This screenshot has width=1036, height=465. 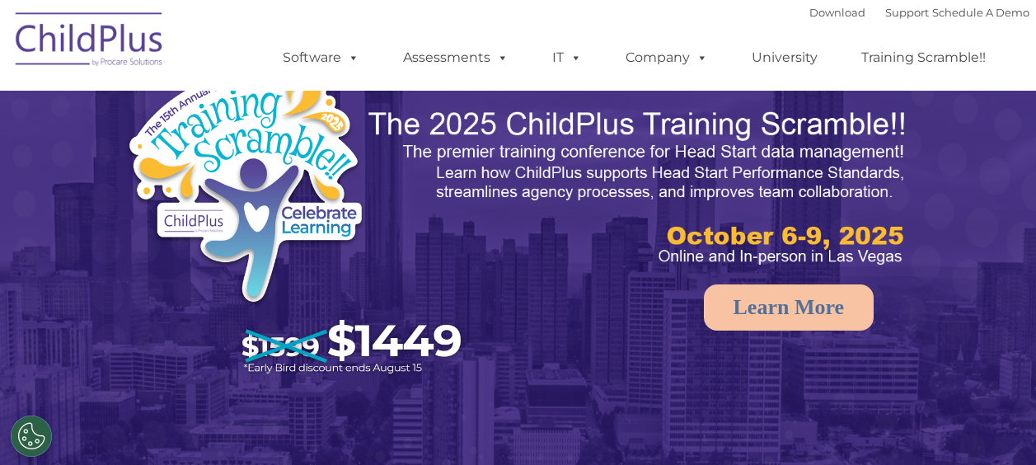 I want to click on a: Download, so click(x=837, y=12).